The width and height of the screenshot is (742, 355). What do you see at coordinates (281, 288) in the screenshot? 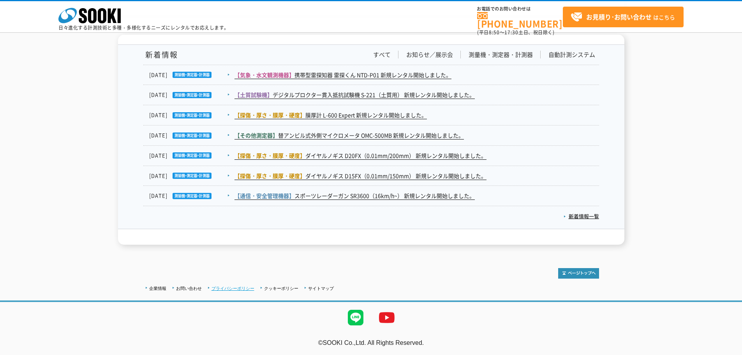
I see `a: クッキーポリシー` at bounding box center [281, 288].